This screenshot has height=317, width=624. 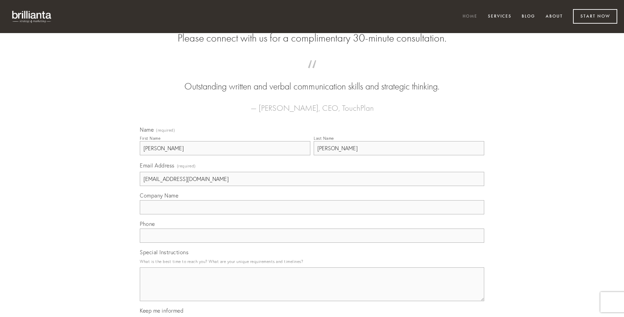 I want to click on span: Special Instructions, so click(x=164, y=252).